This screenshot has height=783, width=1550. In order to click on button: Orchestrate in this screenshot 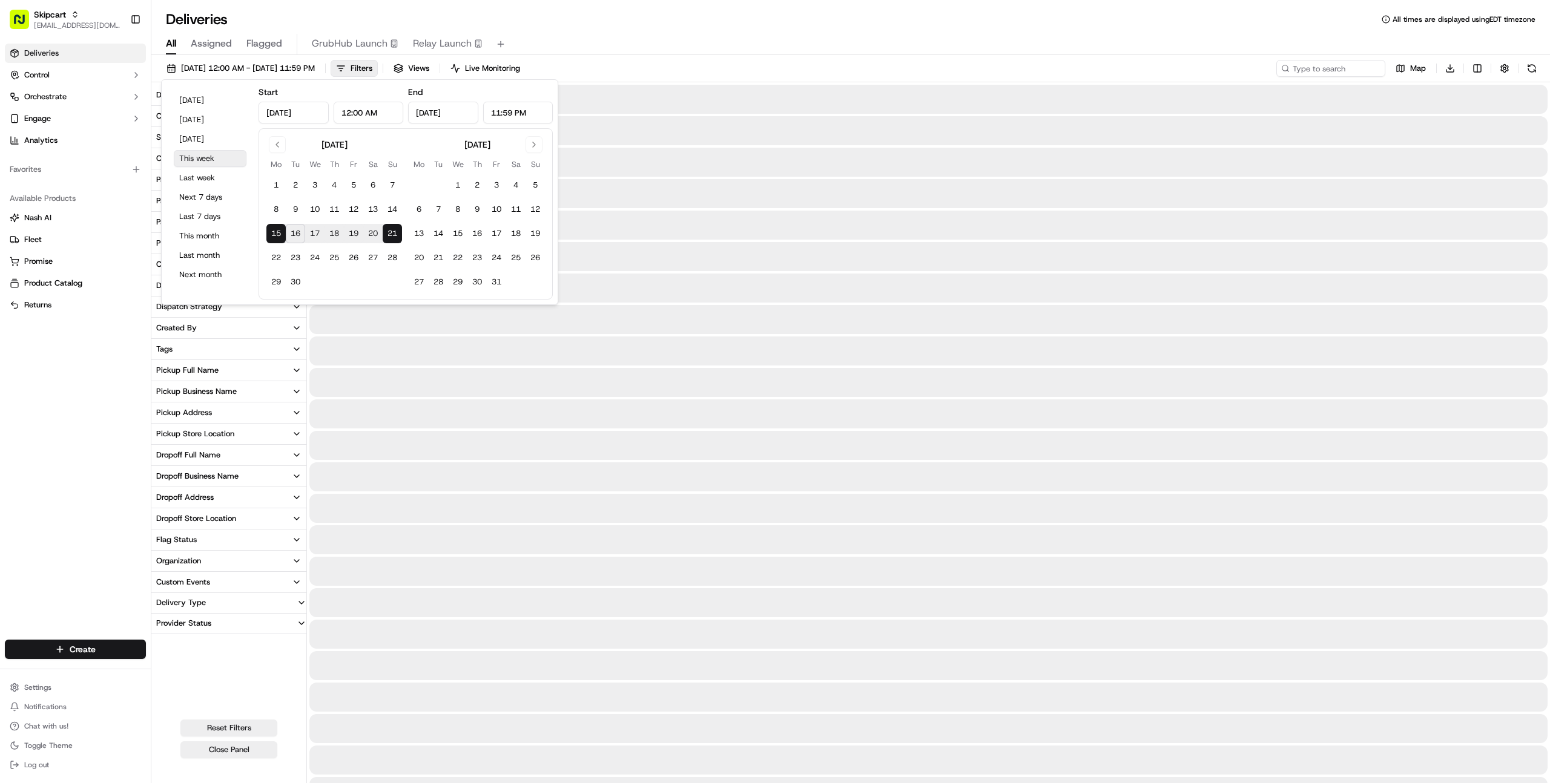, I will do `click(75, 97)`.